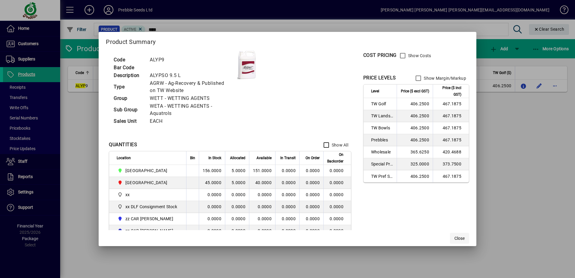  Describe the element at coordinates (335, 158) in the screenshot. I see `span: On Backorder` at that location.